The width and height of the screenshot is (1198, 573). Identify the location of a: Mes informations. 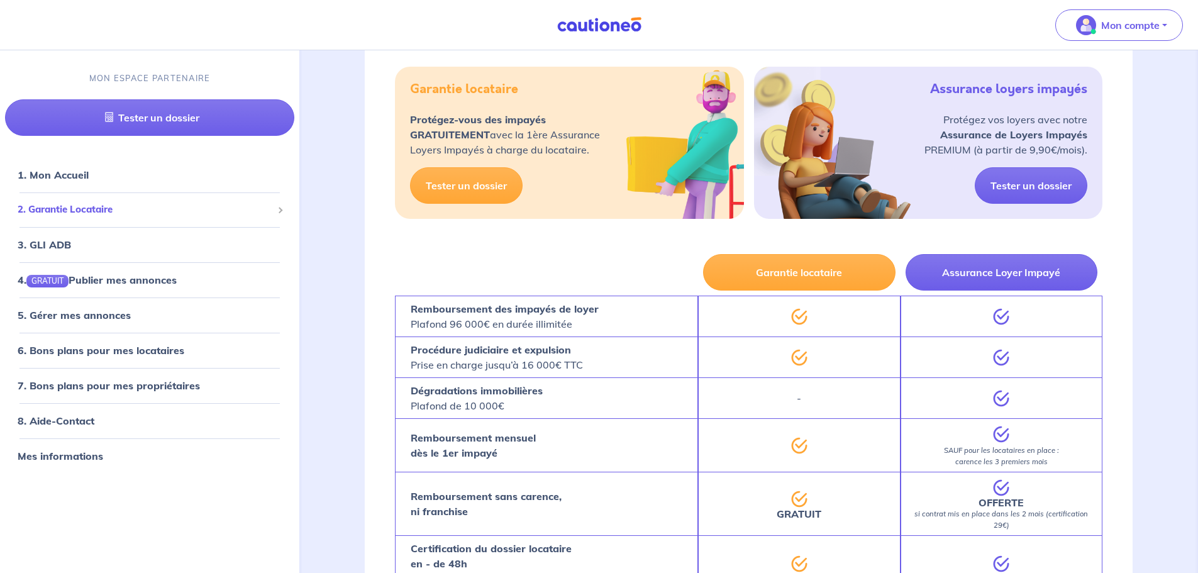
(60, 456).